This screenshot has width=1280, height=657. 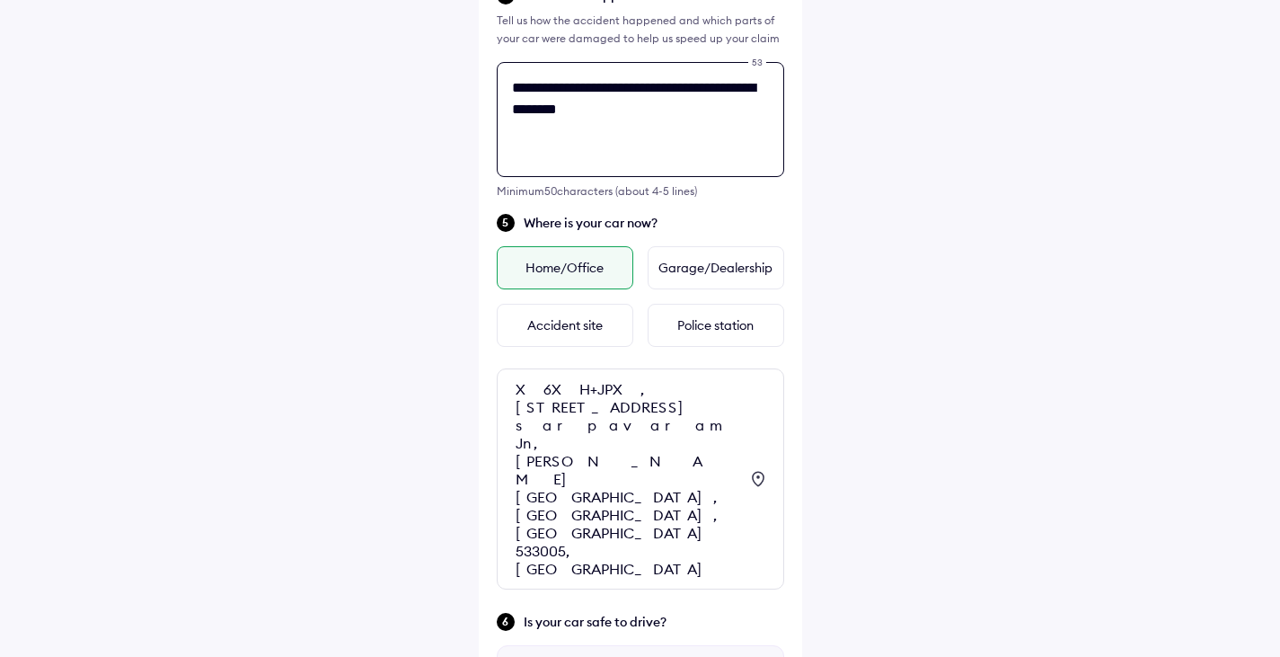 I want to click on span: Where is your car now?, so click(x=654, y=223).